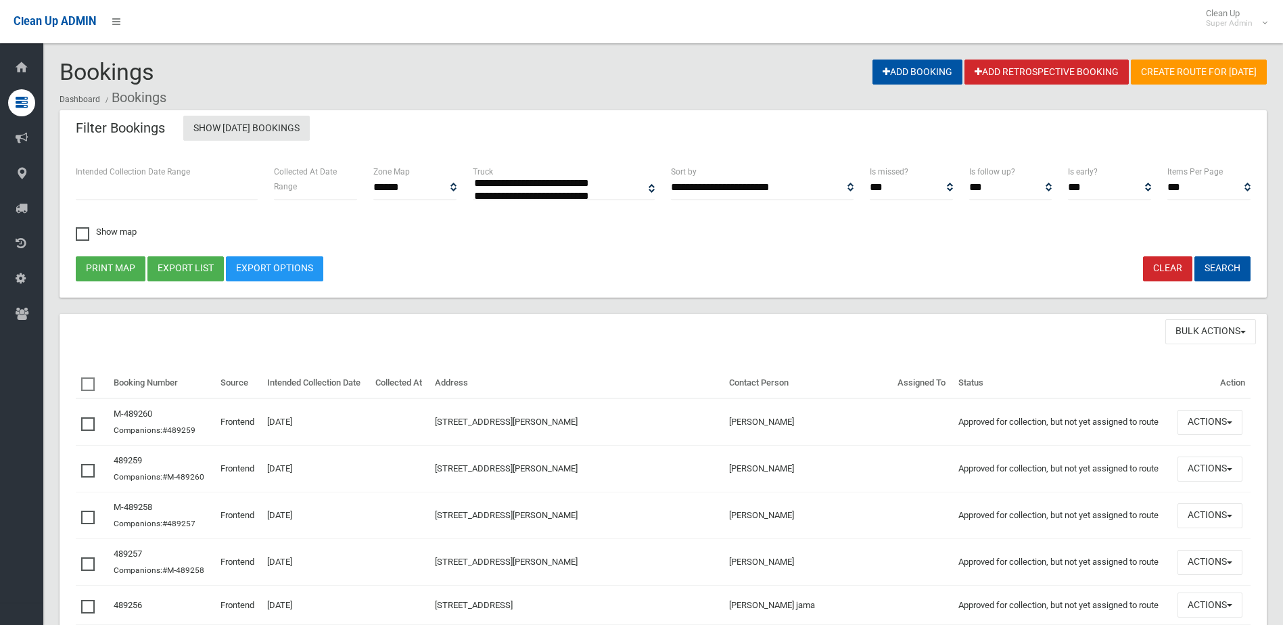 This screenshot has width=1283, height=625. I want to click on span: Clean Up, so click(1232, 18).